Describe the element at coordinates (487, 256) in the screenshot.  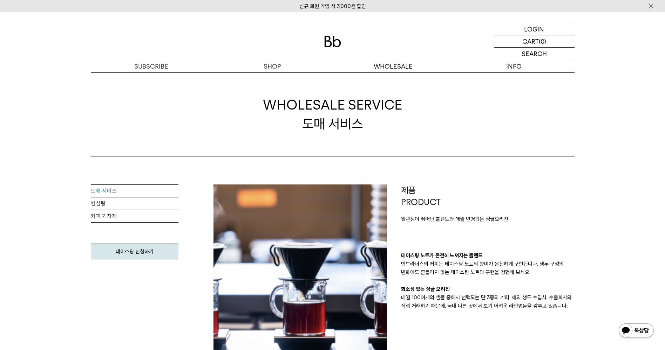
I see `p: 테이스팅 노트가 온전히 느껴지는 블렌드` at that location.